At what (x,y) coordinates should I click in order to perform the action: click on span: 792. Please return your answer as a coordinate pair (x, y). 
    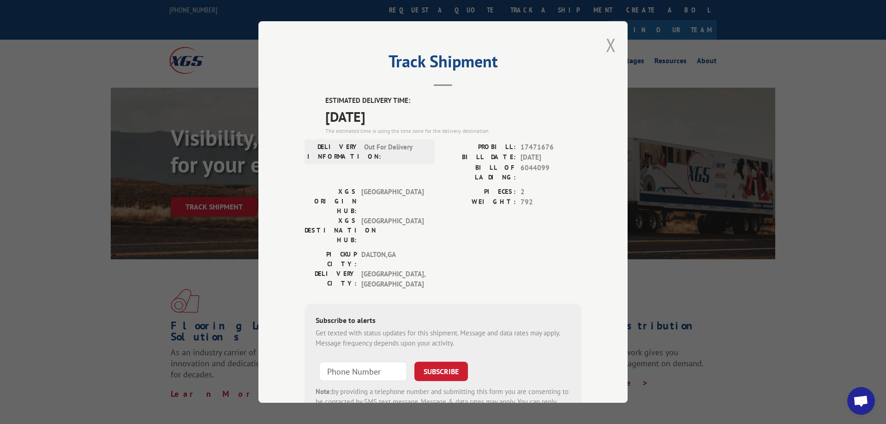
    Looking at the image, I should click on (551, 202).